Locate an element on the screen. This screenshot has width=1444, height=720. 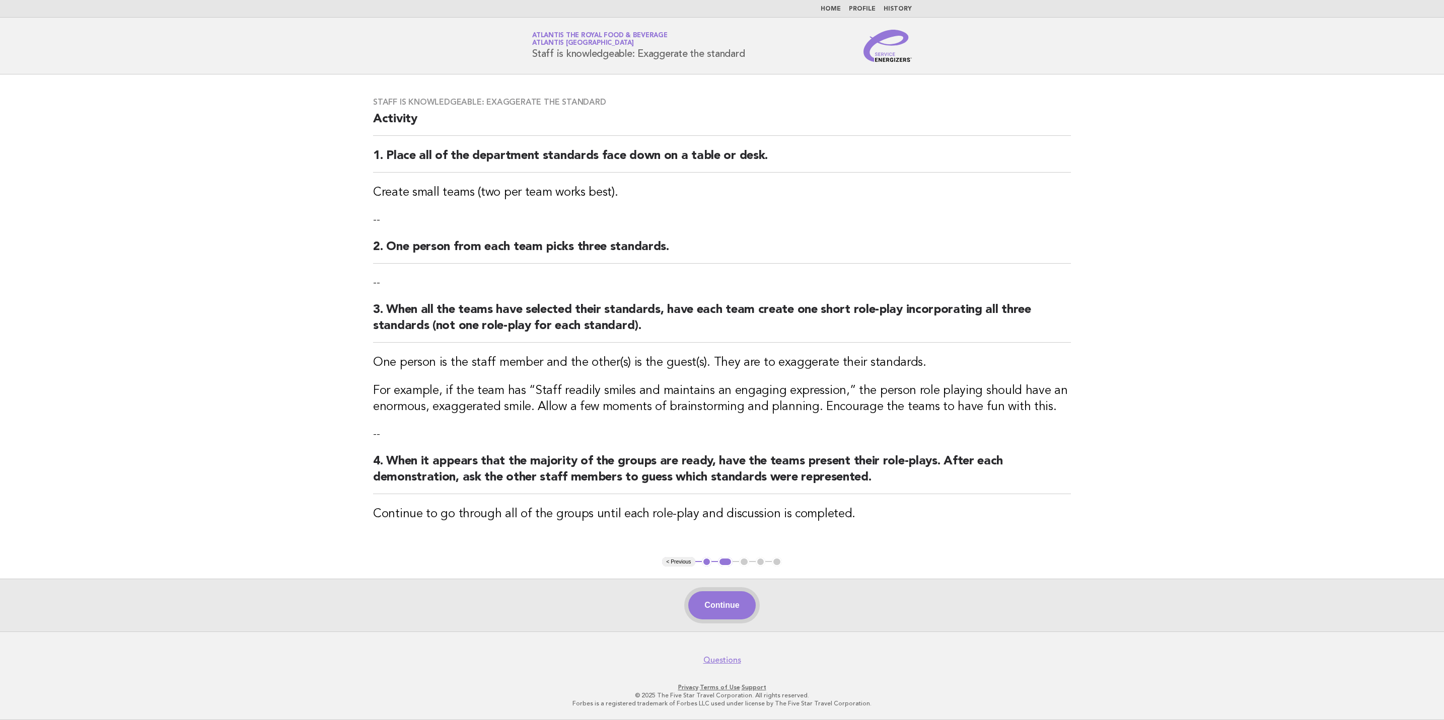
button: 1 is located at coordinates (707, 562).